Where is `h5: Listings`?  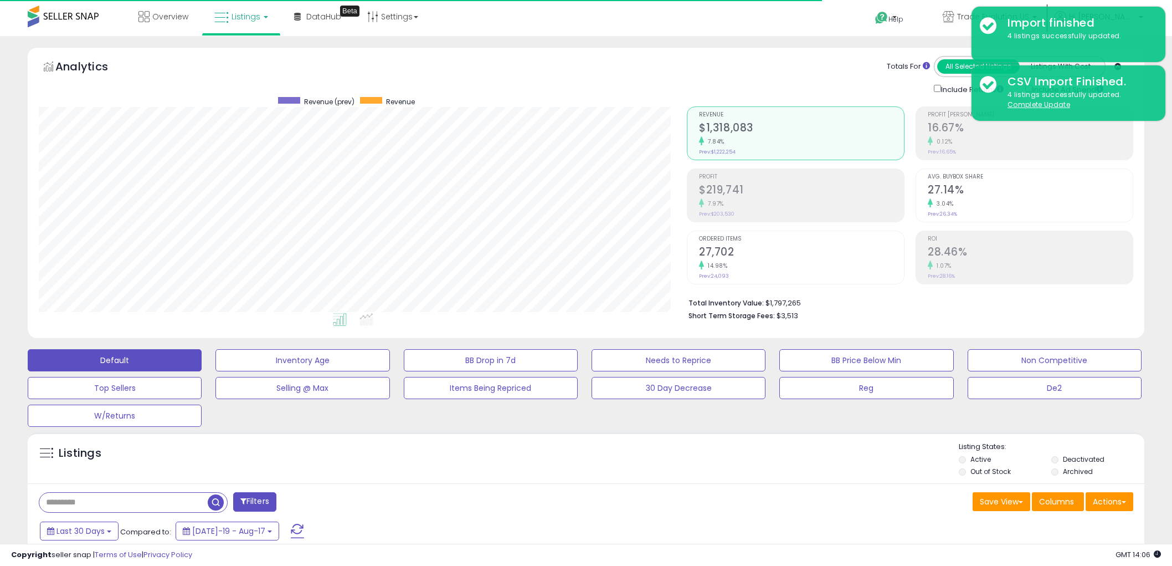
h5: Listings is located at coordinates (80, 453).